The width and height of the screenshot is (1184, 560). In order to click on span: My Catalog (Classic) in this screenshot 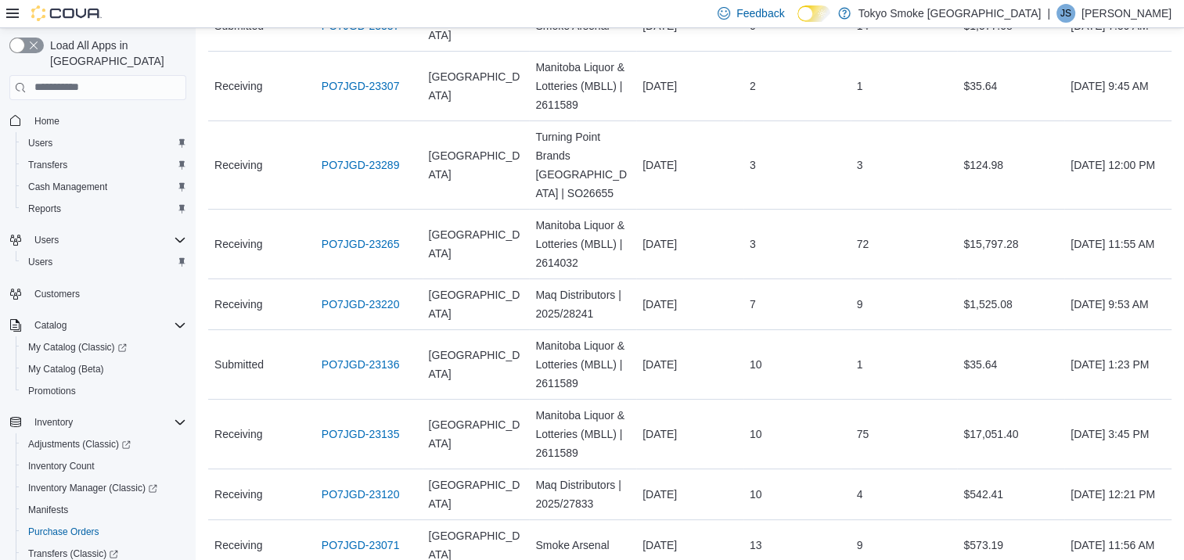, I will do `click(104, 347)`.